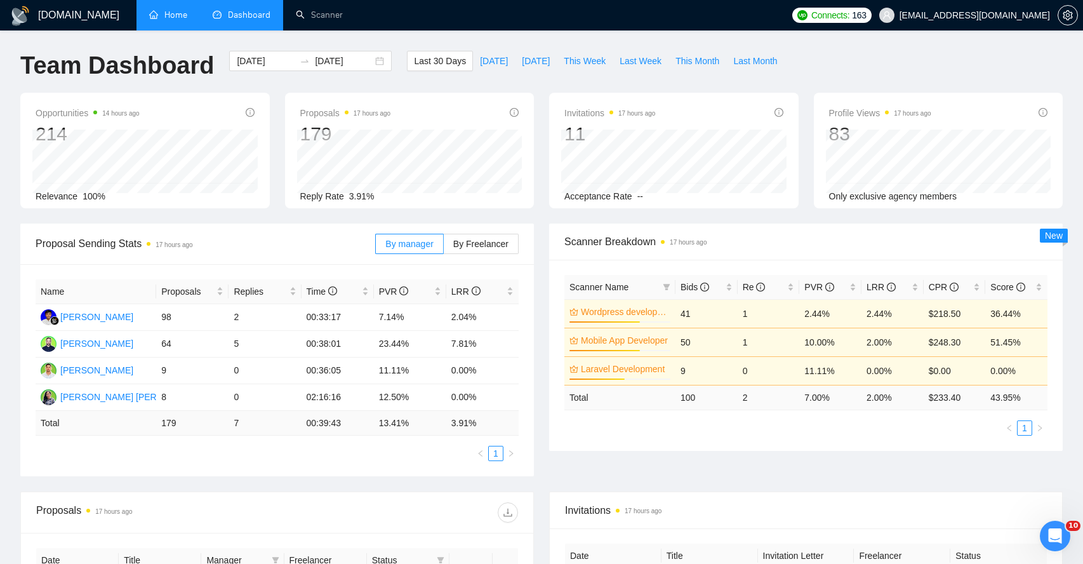 Image resolution: width=1083 pixels, height=564 pixels. I want to click on th: Replies, so click(265, 291).